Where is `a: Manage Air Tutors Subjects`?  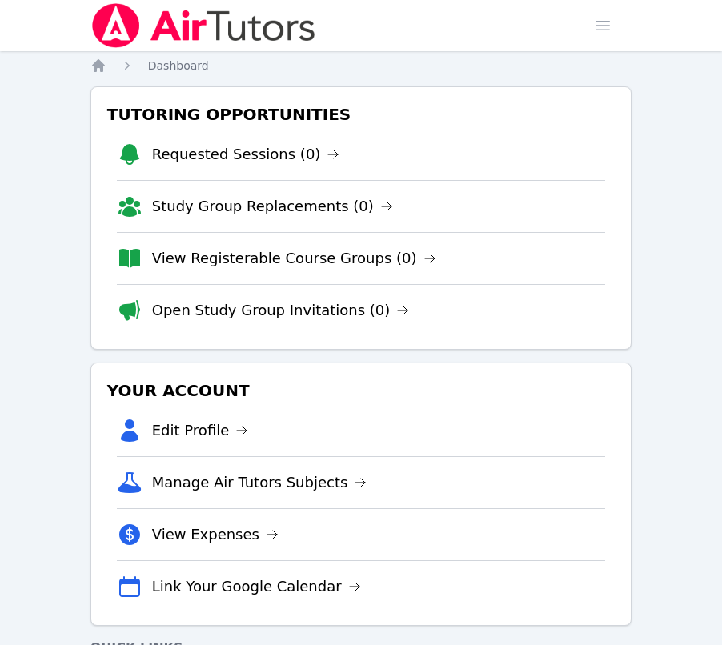
a: Manage Air Tutors Subjects is located at coordinates (259, 483).